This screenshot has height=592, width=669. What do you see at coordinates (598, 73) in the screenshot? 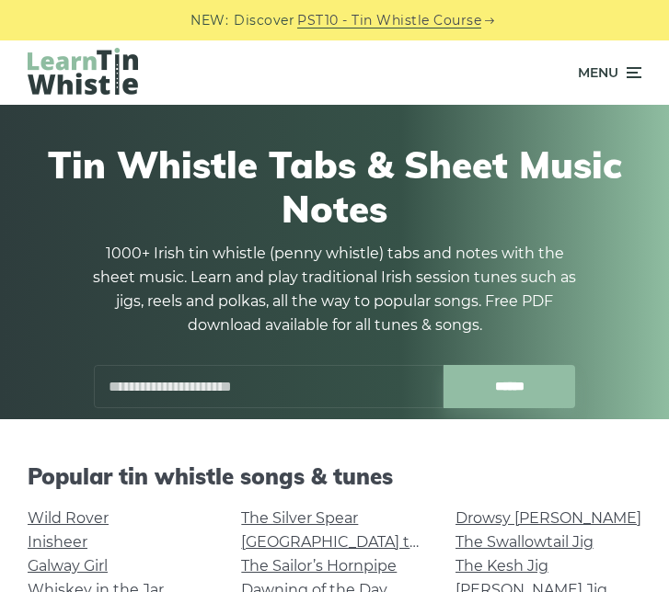
I see `span: Menu` at bounding box center [598, 73].